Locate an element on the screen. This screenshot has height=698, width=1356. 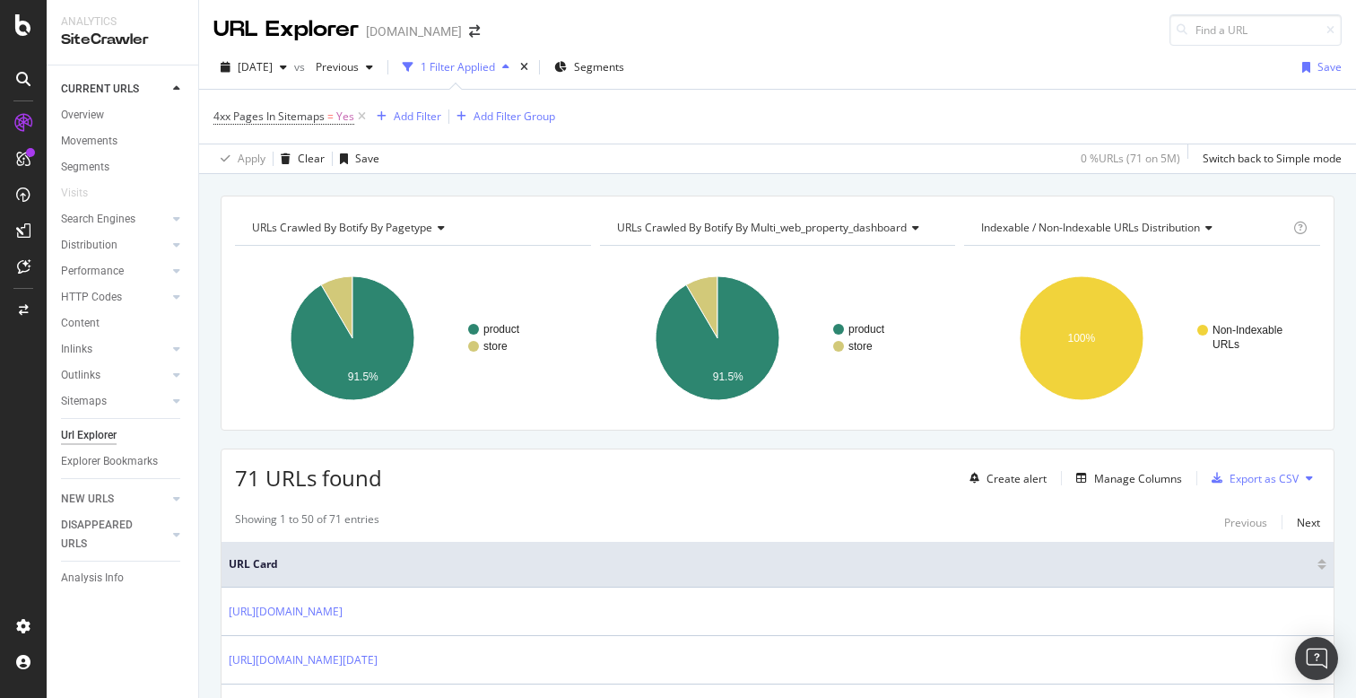
div: Showing 1 to 50 of 71 entries is located at coordinates (307, 522).